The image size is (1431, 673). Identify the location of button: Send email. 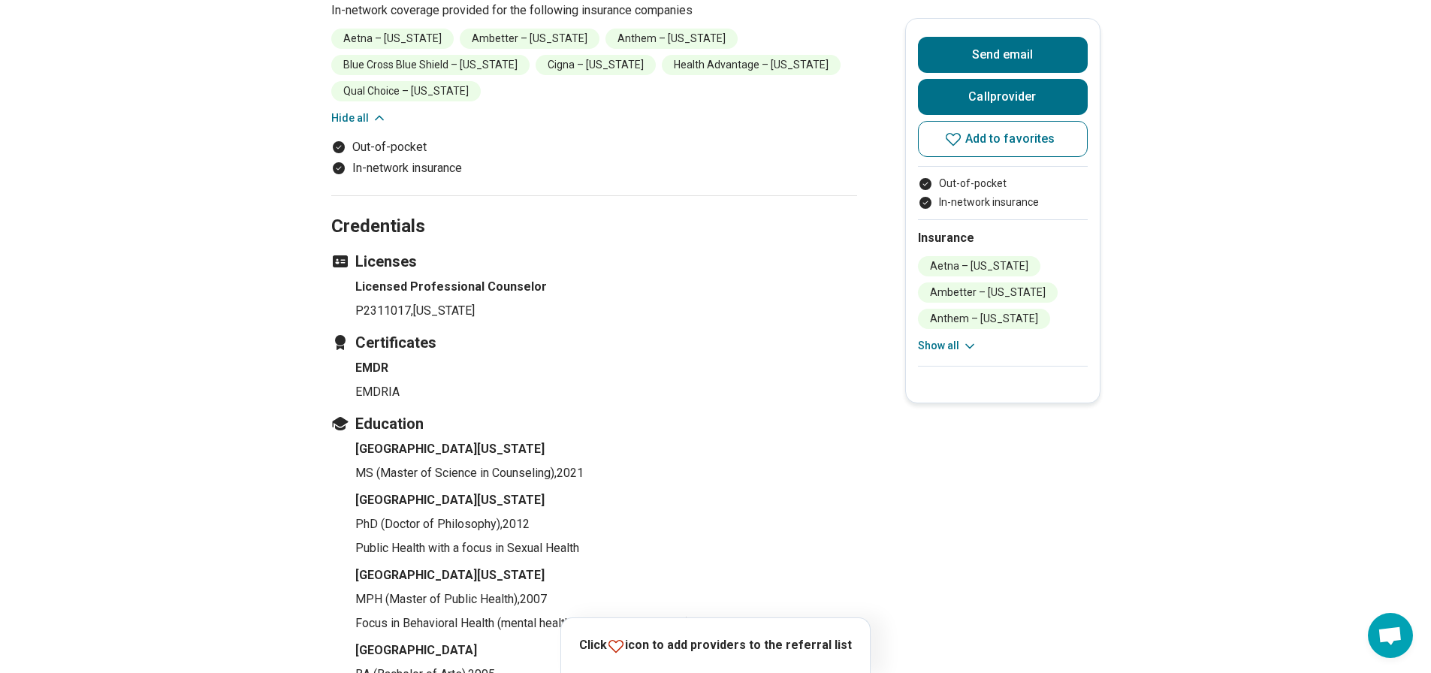
(1003, 55).